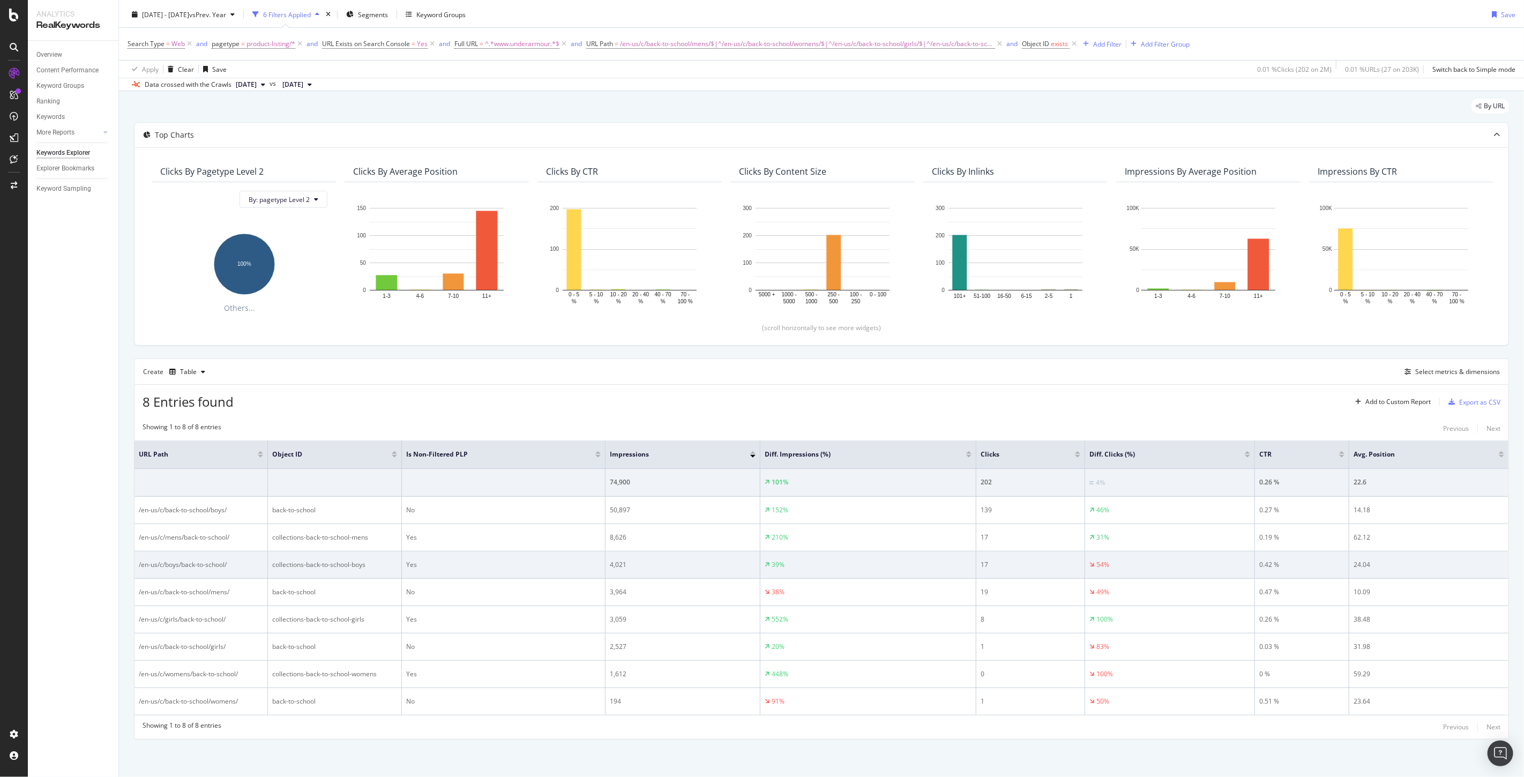  Describe the element at coordinates (683, 701) in the screenshot. I see `div: 194` at that location.